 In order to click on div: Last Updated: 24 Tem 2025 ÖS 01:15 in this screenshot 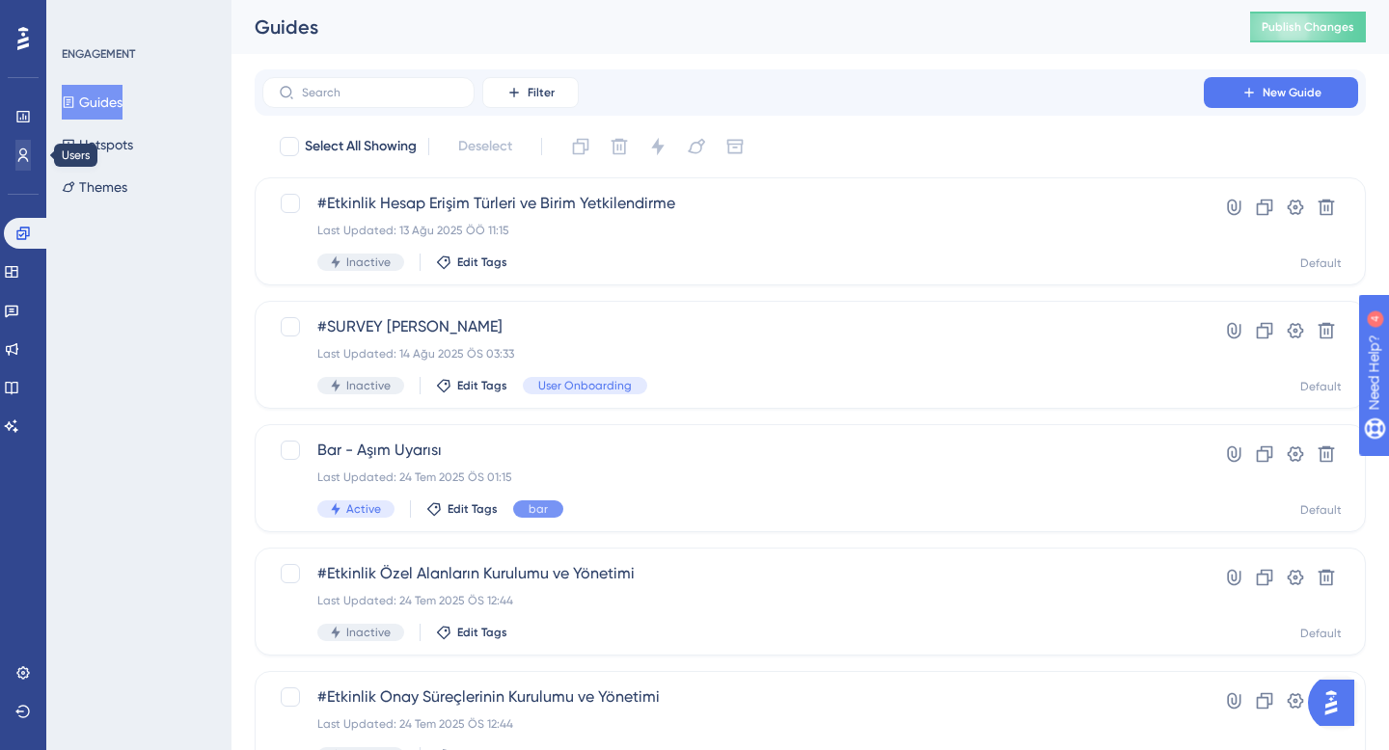, I will do `click(733, 477)`.